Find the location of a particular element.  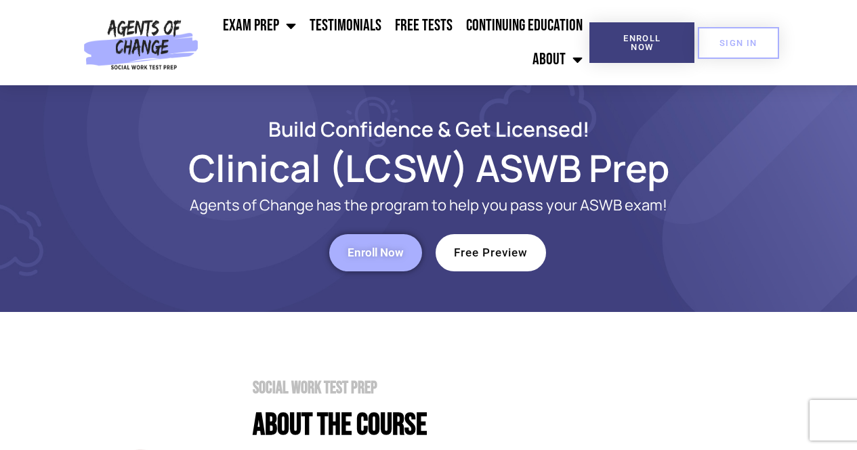

nav: Menu is located at coordinates (396, 43).